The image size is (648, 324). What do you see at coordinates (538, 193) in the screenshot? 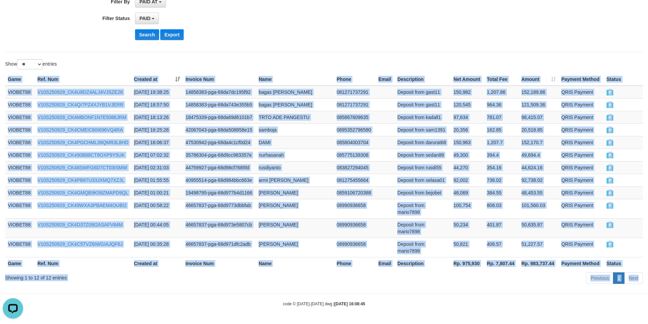
I see `td: 48,453.55` at bounding box center [538, 193].